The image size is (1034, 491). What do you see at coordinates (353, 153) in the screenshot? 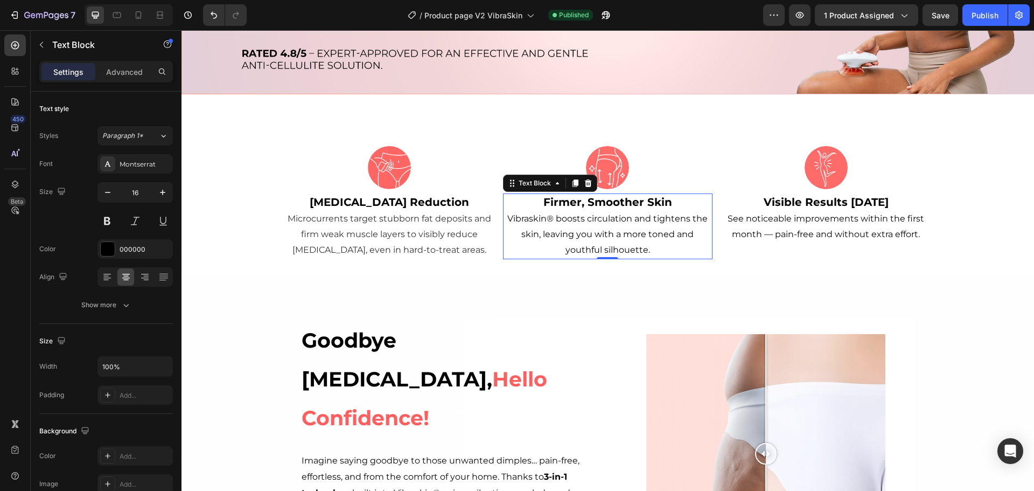
I see `div: Text Block` at bounding box center [353, 153].